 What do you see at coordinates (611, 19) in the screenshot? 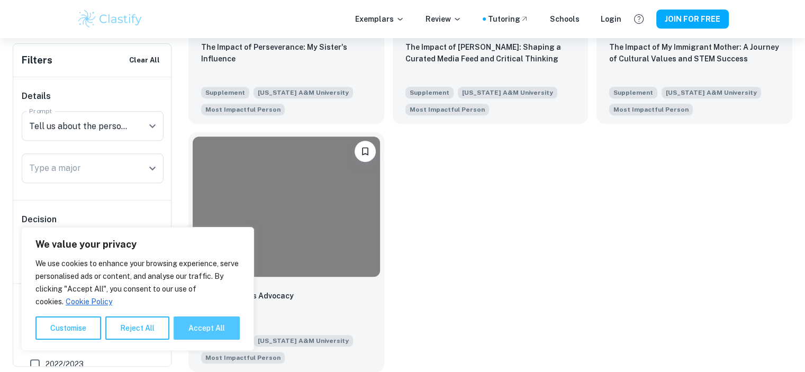
I see `div: Login` at bounding box center [611, 19].